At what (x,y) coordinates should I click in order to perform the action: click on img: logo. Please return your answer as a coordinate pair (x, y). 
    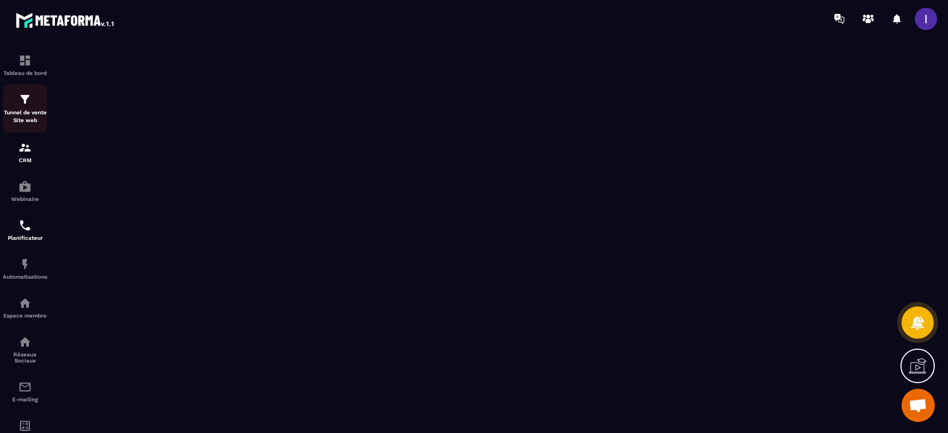
    Looking at the image, I should click on (66, 20).